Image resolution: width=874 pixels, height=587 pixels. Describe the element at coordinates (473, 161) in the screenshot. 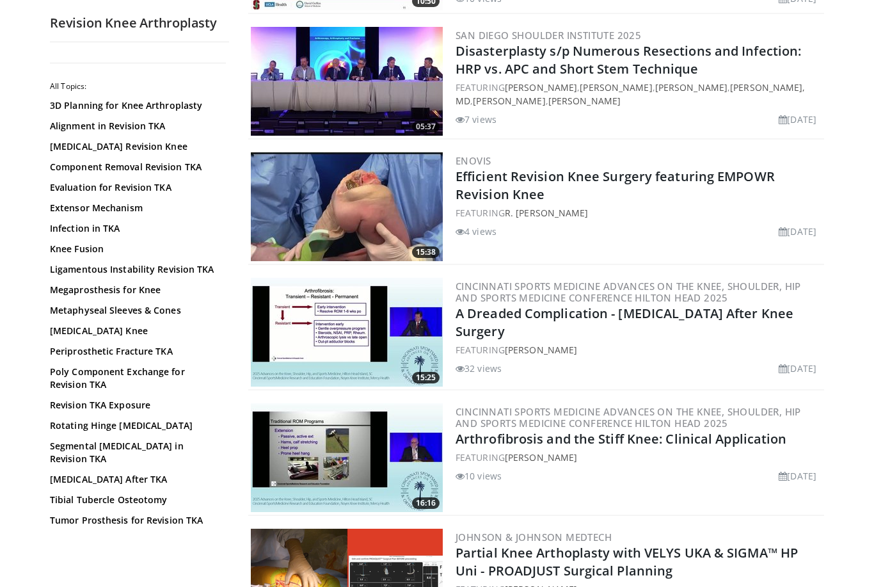

I see `a: Enovis` at that location.